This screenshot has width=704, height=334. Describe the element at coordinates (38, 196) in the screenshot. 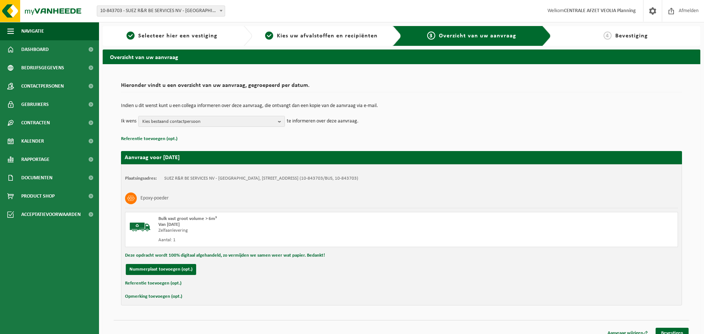

I see `span: Product Shop` at that location.